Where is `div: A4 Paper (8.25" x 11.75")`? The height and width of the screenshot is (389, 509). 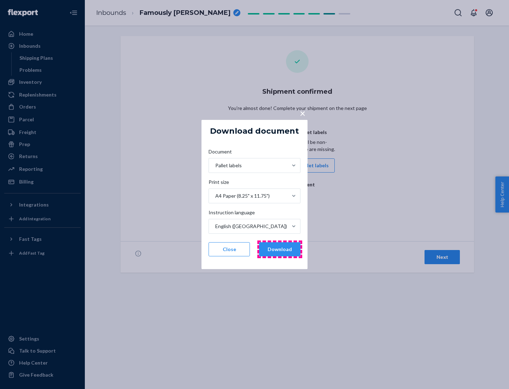
div: A4 Paper (8.25" x 11.75") is located at coordinates (243, 196).